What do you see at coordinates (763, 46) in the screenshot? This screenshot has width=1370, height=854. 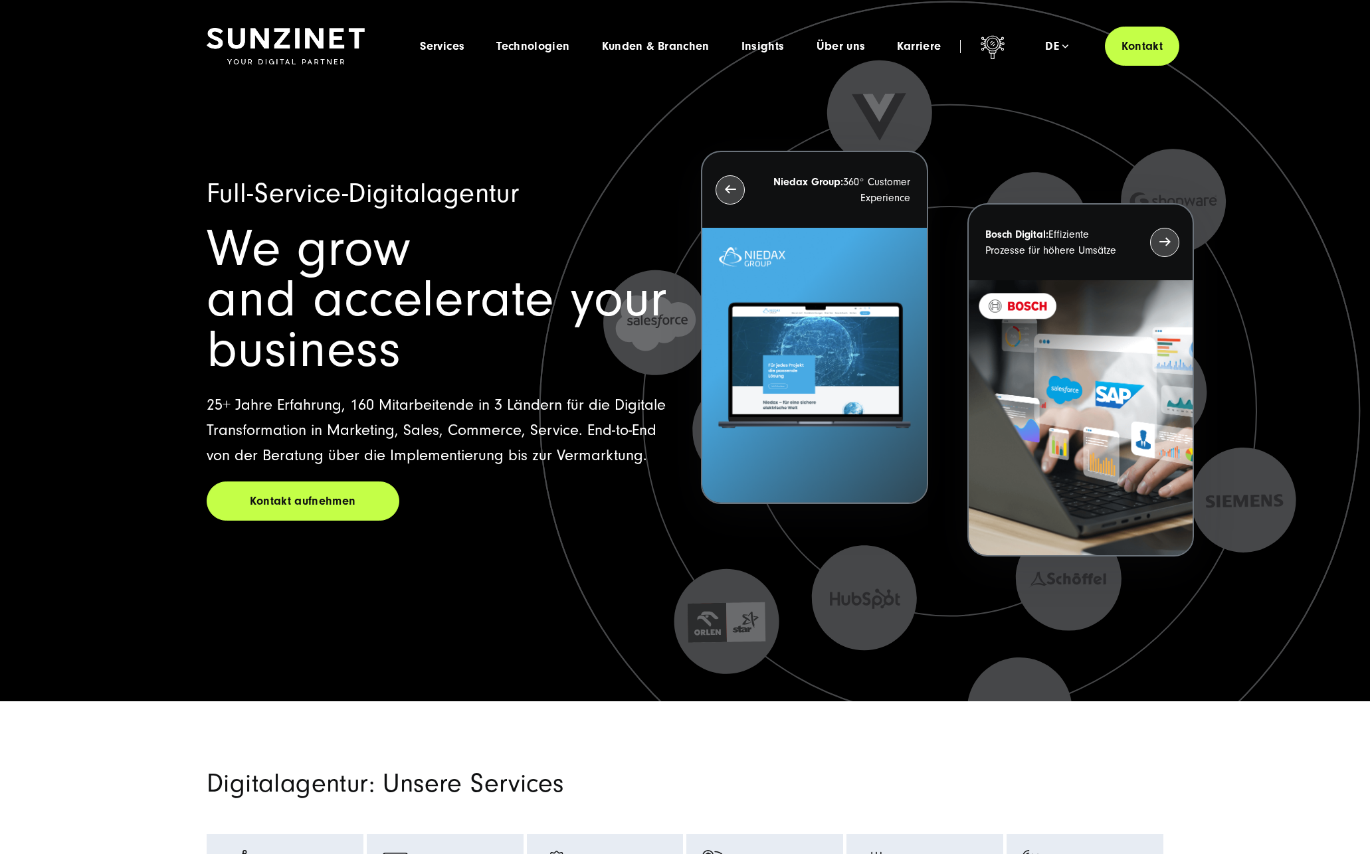 I see `a: Insights` at bounding box center [763, 46].